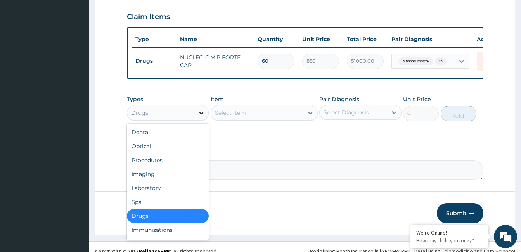 The image size is (521, 252). I want to click on div: Select Diagnosis, so click(346, 112).